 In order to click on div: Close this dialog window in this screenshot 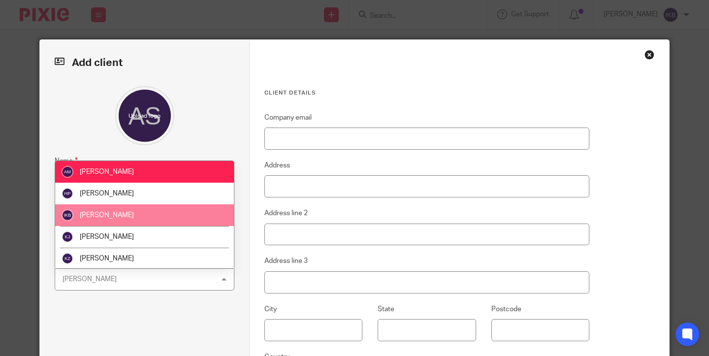, I will do `click(650, 55)`.